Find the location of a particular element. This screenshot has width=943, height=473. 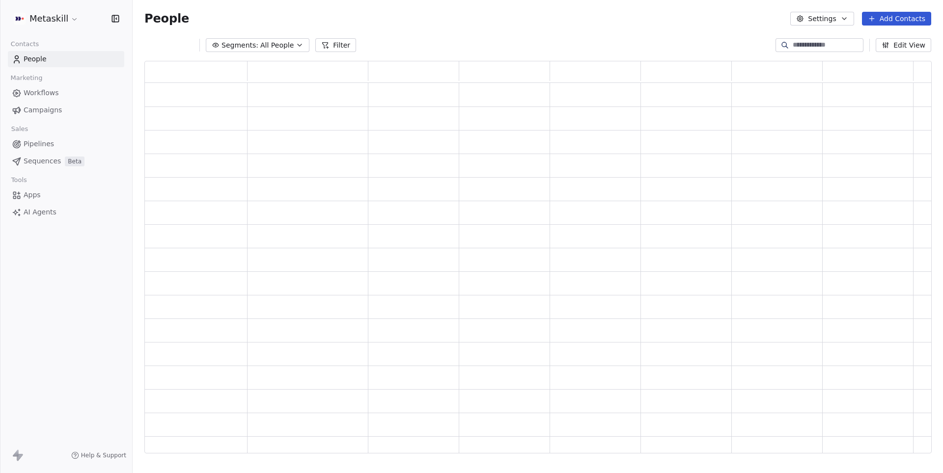

span: Tools is located at coordinates (19, 180).